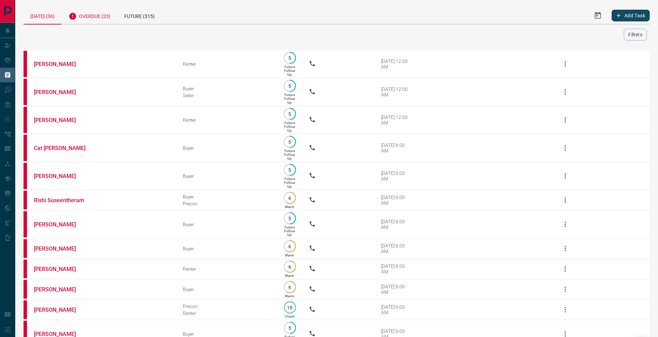  I want to click on button: Filters, so click(635, 35).